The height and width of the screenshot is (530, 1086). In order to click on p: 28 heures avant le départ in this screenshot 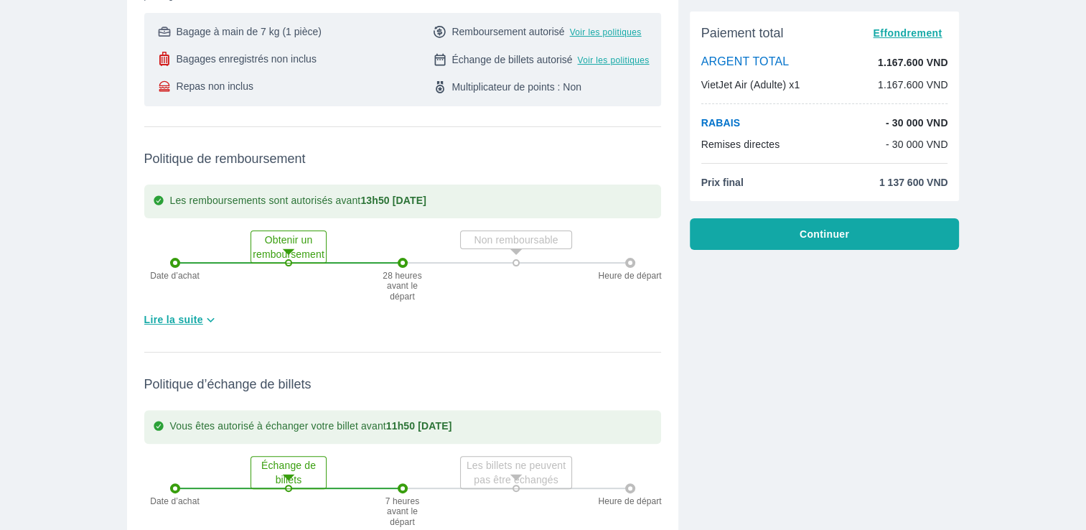, I will do `click(403, 286)`.